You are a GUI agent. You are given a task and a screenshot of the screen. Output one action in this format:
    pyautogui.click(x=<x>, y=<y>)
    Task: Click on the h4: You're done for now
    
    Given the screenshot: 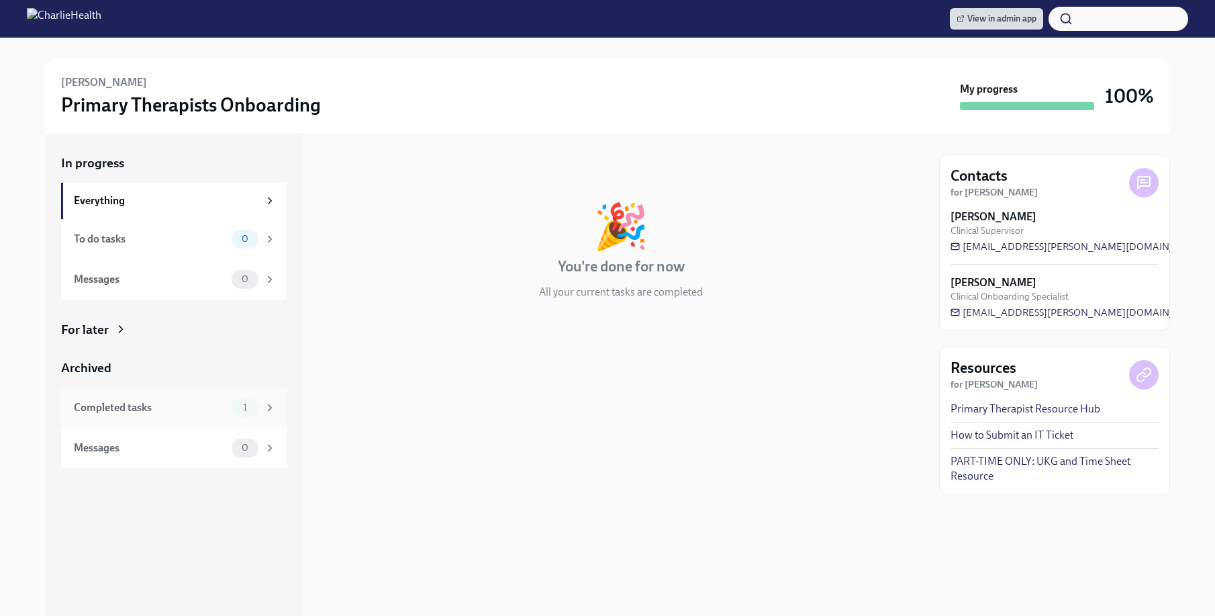 What is the action you would take?
    pyautogui.click(x=621, y=266)
    